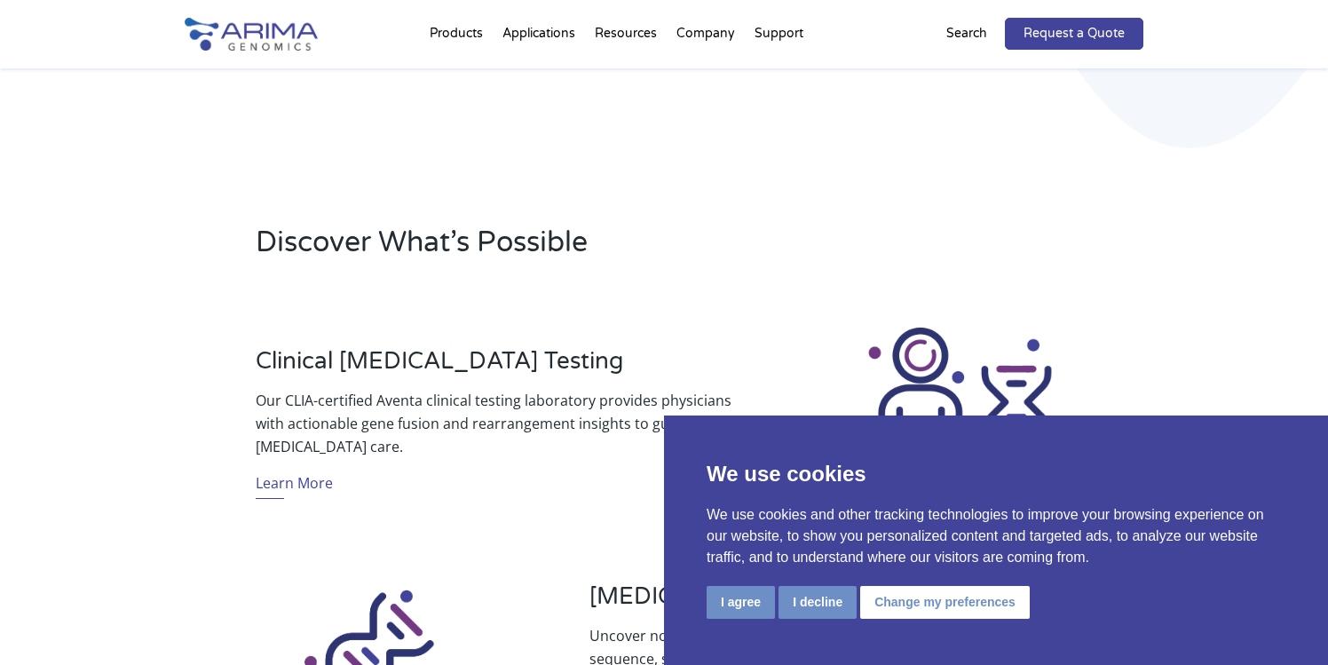 The width and height of the screenshot is (1328, 665). Describe the element at coordinates (996, 474) in the screenshot. I see `p: We use cookies` at that location.